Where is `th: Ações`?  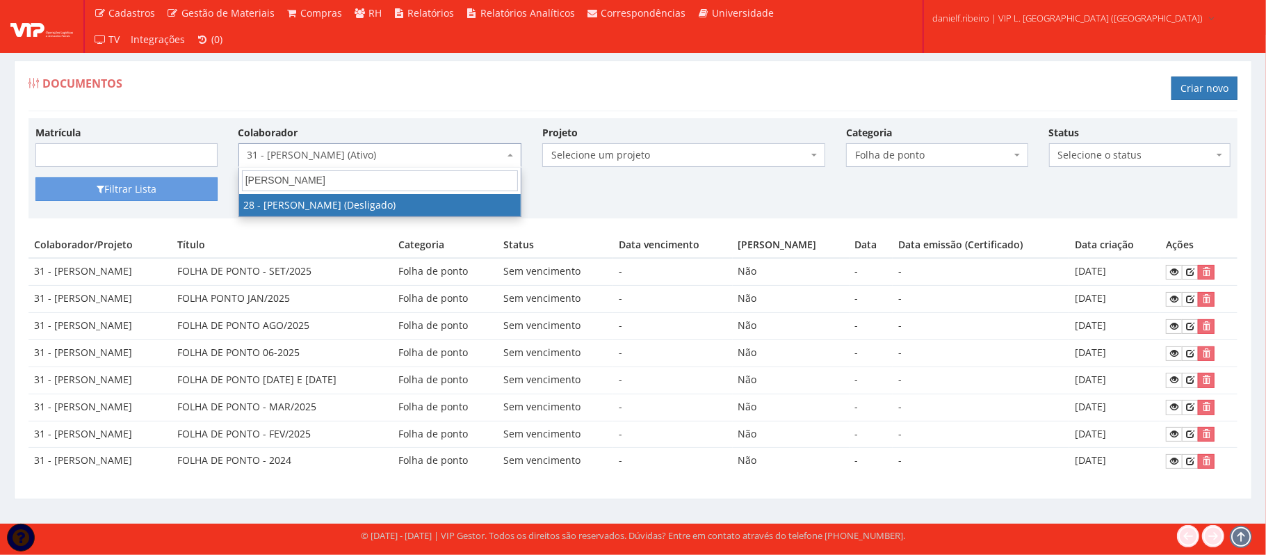 th: Ações is located at coordinates (1199, 245).